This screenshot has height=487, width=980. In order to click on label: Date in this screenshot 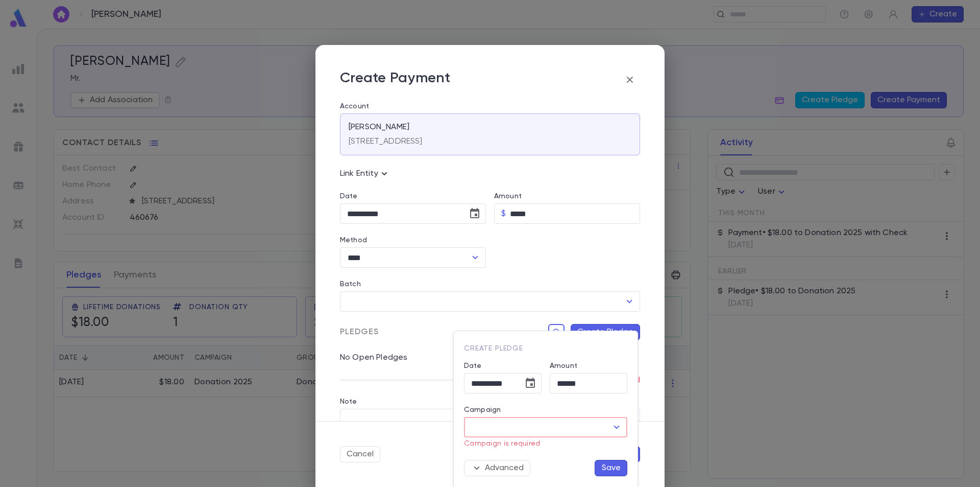, I will do `click(503, 366)`.